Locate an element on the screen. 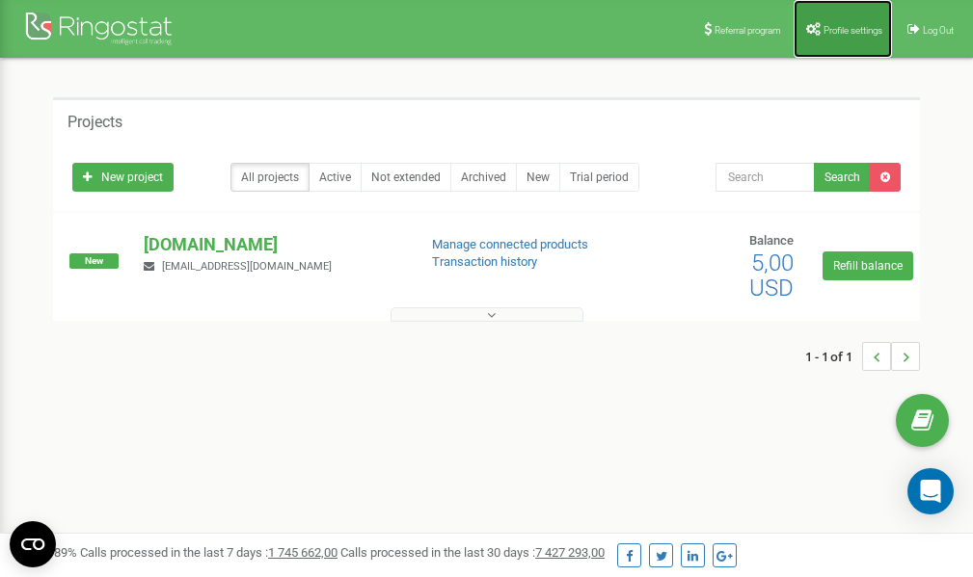 This screenshot has width=973, height=577. span: Calls processed in the last 30 days : is located at coordinates (472, 552).